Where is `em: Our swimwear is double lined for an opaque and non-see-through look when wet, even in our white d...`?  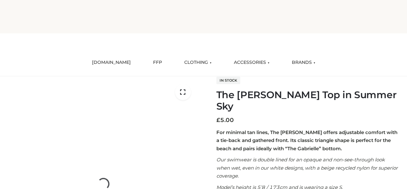
em: Our swimwear is double lined for an opaque and non-see-through look when wet, even in our white d... is located at coordinates (307, 168).